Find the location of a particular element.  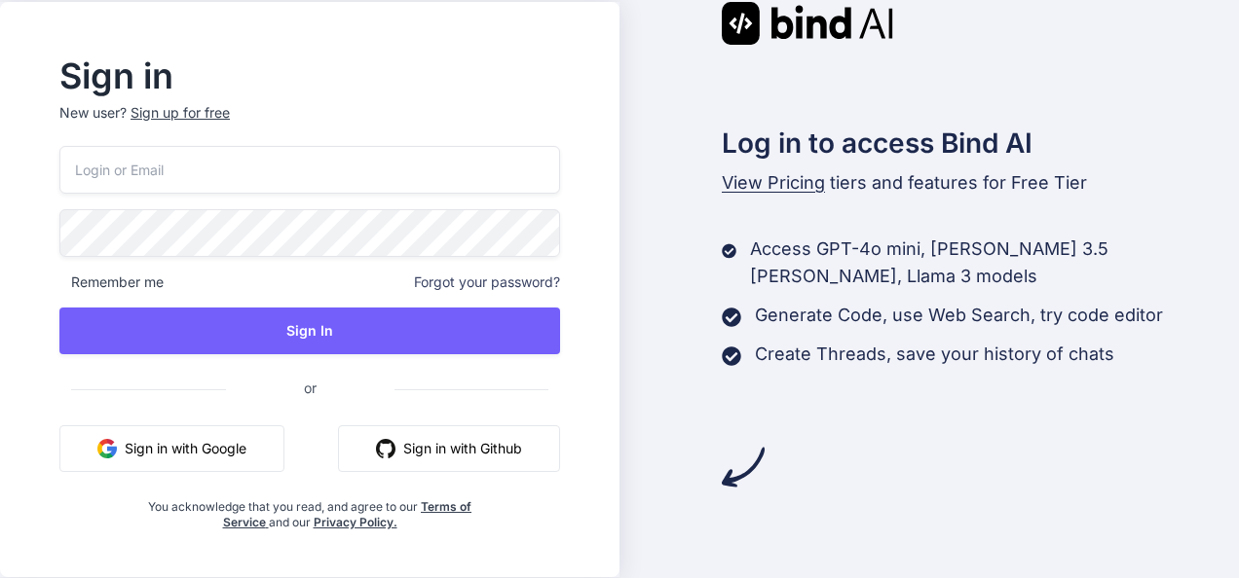

p: tiers and features for Free Tier is located at coordinates (980, 183).